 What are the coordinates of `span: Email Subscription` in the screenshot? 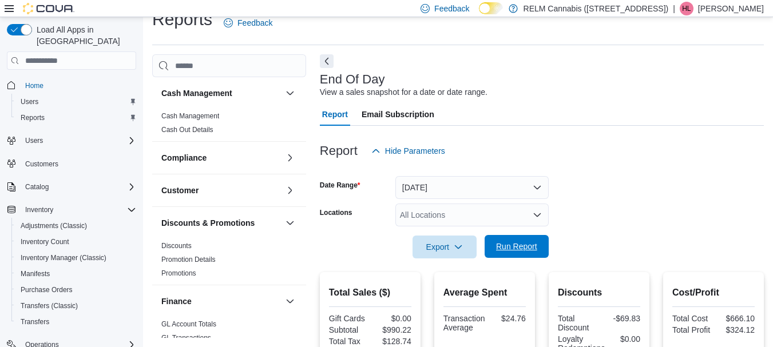 It's located at (397, 114).